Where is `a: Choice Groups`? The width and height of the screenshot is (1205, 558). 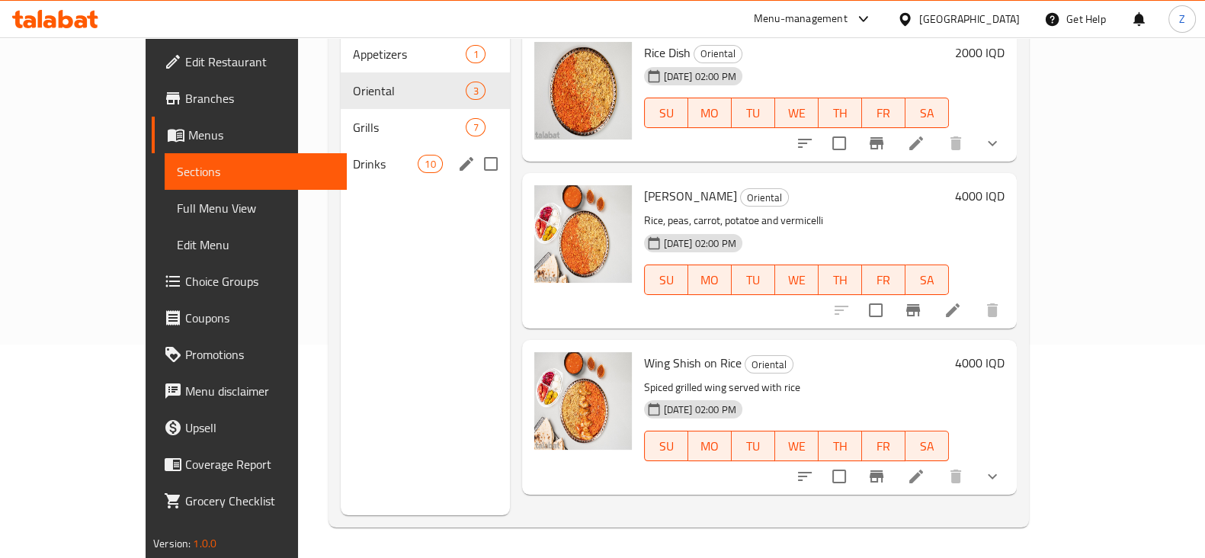
a: Choice Groups is located at coordinates (249, 281).